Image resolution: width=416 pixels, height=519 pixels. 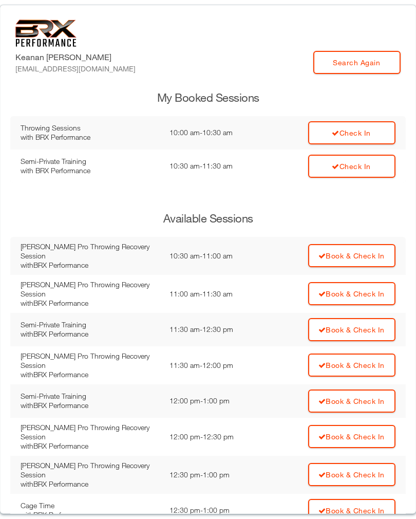 What do you see at coordinates (215, 365) in the screenshot?
I see `td: 11:30 am - 12:00 pm` at bounding box center [215, 365].